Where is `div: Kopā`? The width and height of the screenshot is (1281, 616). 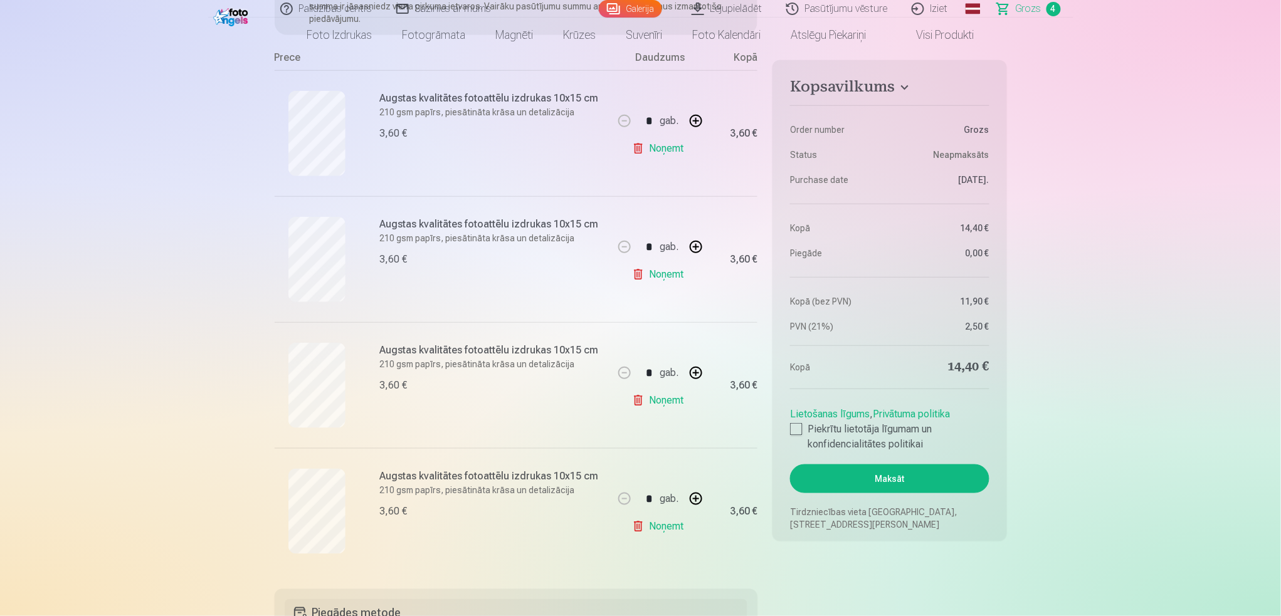 div: Kopā is located at coordinates (732, 60).